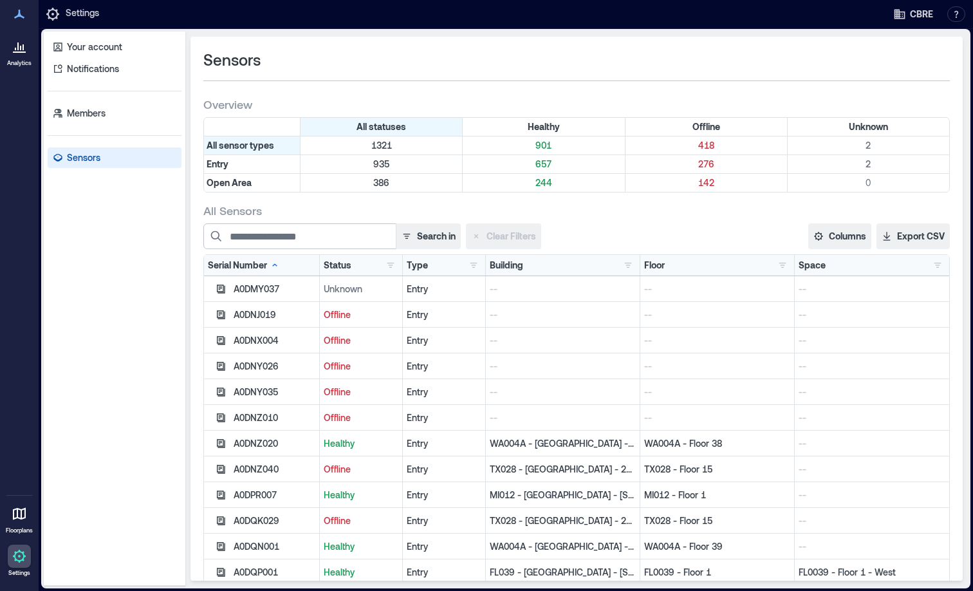  What do you see at coordinates (115, 113) in the screenshot?
I see `a: Members` at bounding box center [115, 113].